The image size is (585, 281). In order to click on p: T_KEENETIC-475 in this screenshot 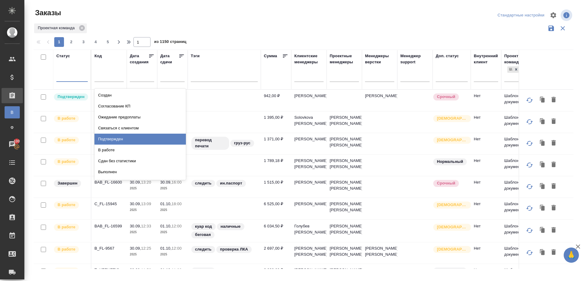, I will do `click(109, 273)`.